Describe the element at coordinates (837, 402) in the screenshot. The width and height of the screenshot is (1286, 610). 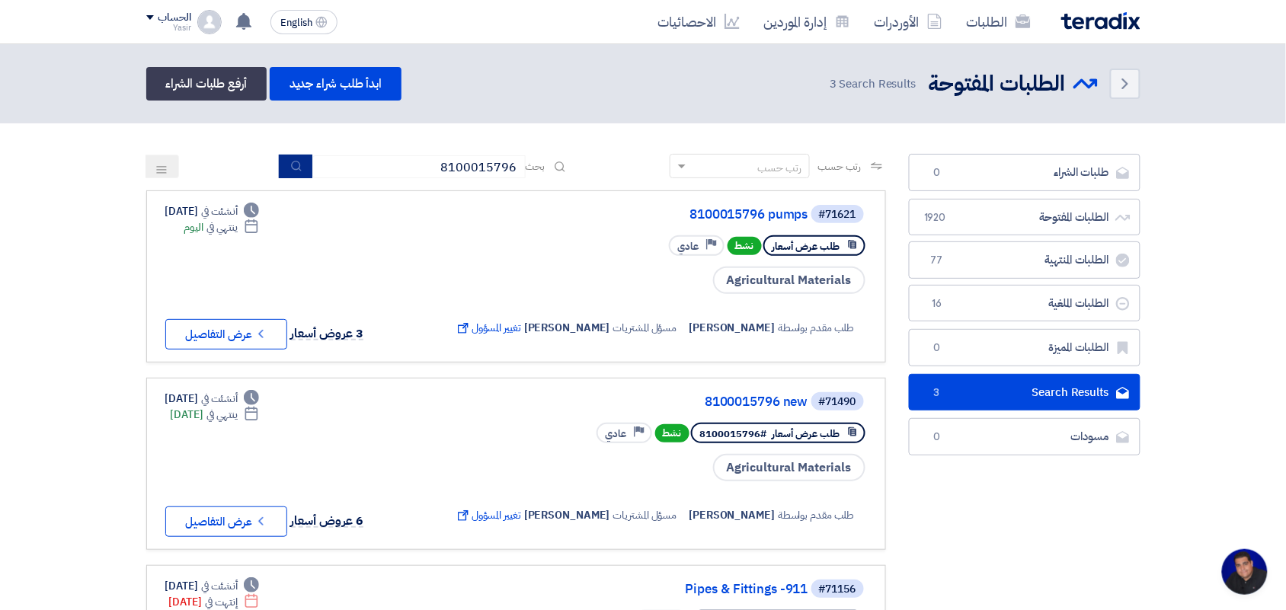
I see `div: #71490` at that location.